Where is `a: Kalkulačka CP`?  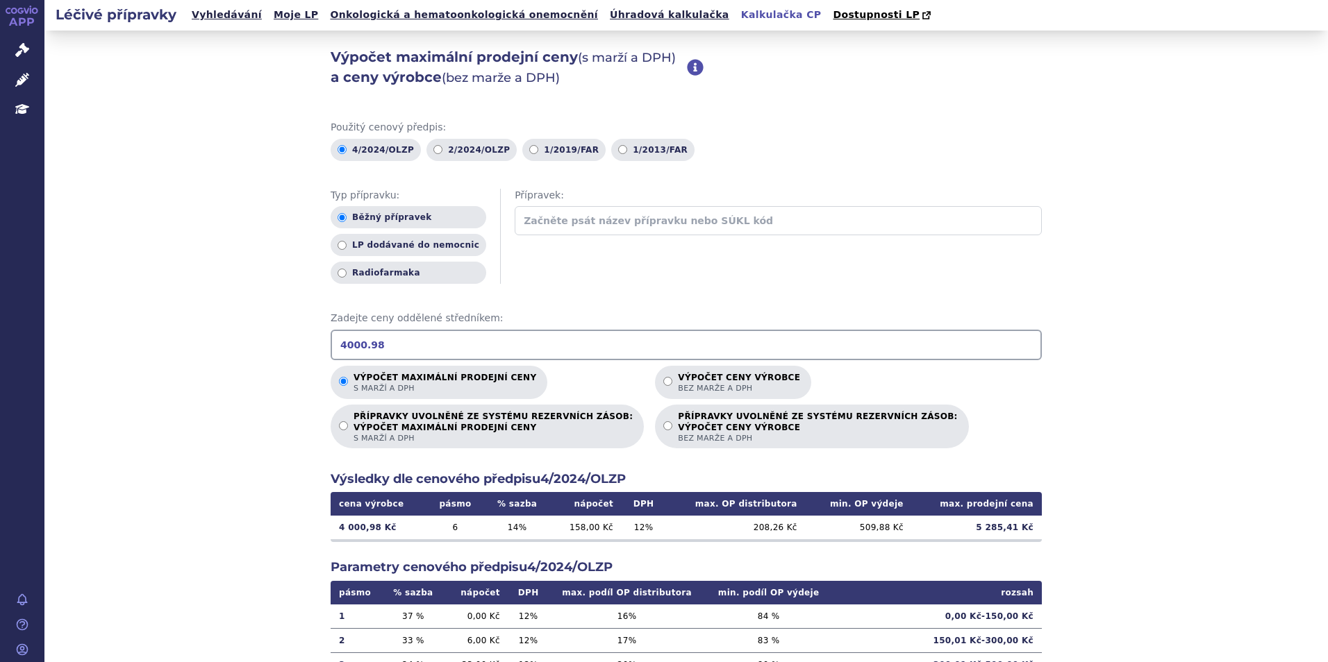 a: Kalkulačka CP is located at coordinates (781, 15).